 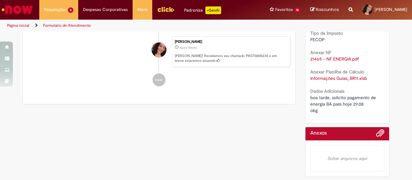 I want to click on span: Agora mesmo, so click(x=188, y=48).